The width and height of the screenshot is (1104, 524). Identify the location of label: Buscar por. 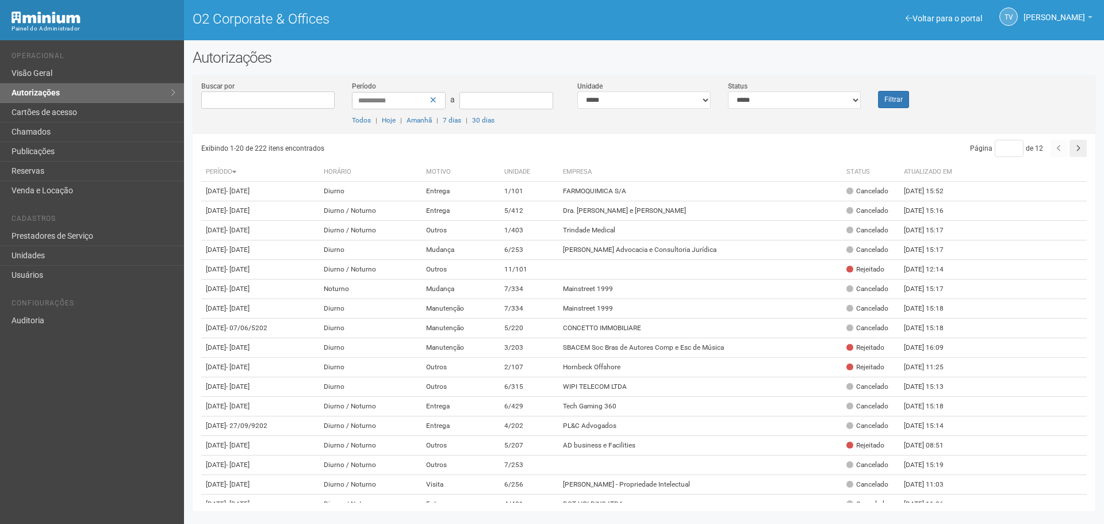
(218, 86).